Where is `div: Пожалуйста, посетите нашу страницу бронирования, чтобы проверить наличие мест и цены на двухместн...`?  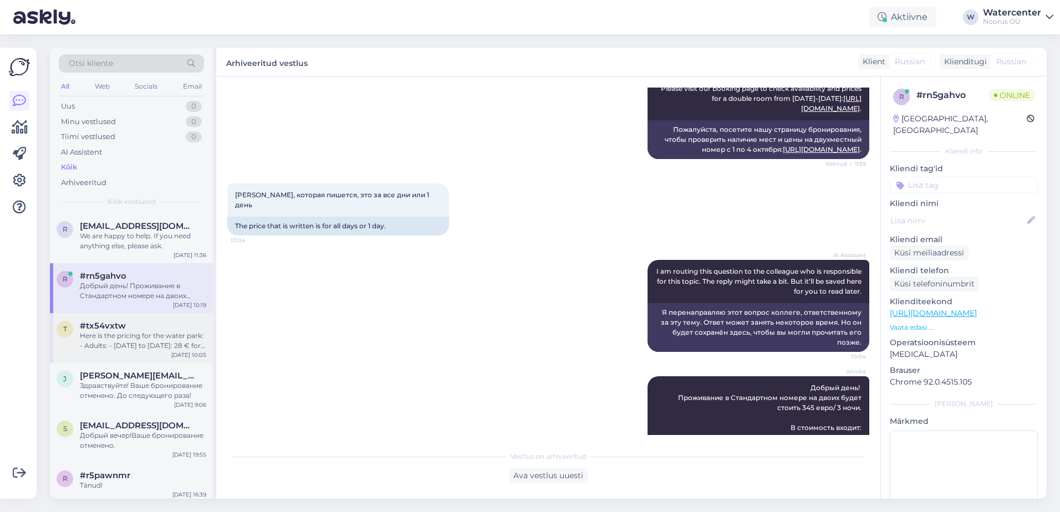 div: Пожалуйста, посетите нашу страницу бронирования, чтобы проверить наличие мест и цены на двухместн... is located at coordinates (759, 140).